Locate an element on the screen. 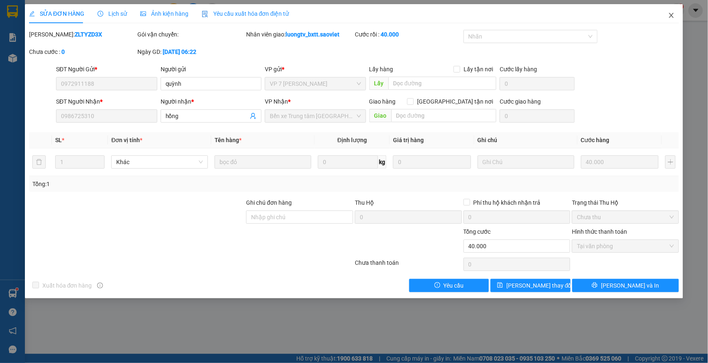 Image resolution: width=708 pixels, height=363 pixels. div: VP gửi is located at coordinates (315, 69).